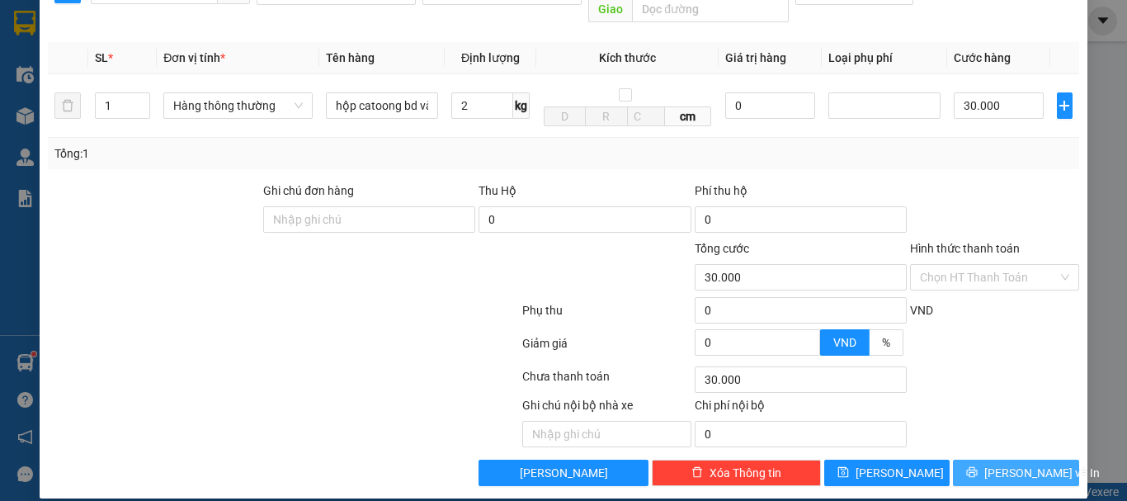 The image size is (1127, 501). Describe the element at coordinates (498, 191) in the screenshot. I see `span: Thu Hộ` at that location.